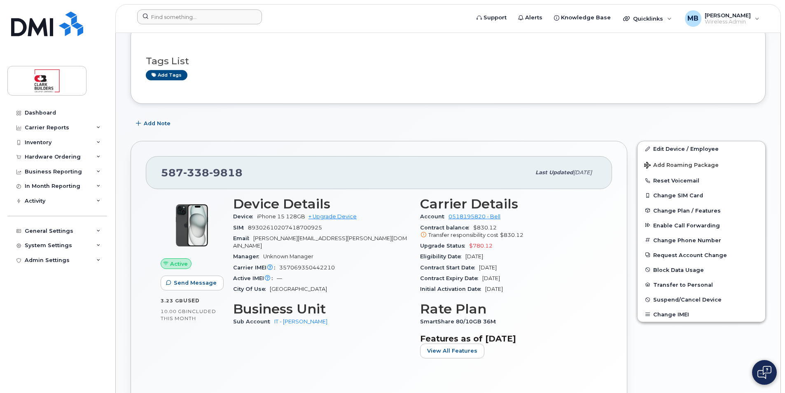 This screenshot has width=785, height=393. I want to click on button: Add Roaming Package, so click(701, 164).